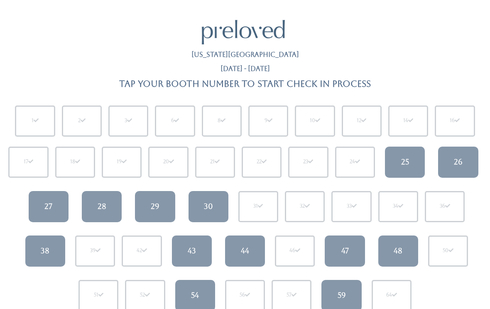 The image size is (490, 309). Describe the element at coordinates (352, 207) in the screenshot. I see `div: 33` at that location.